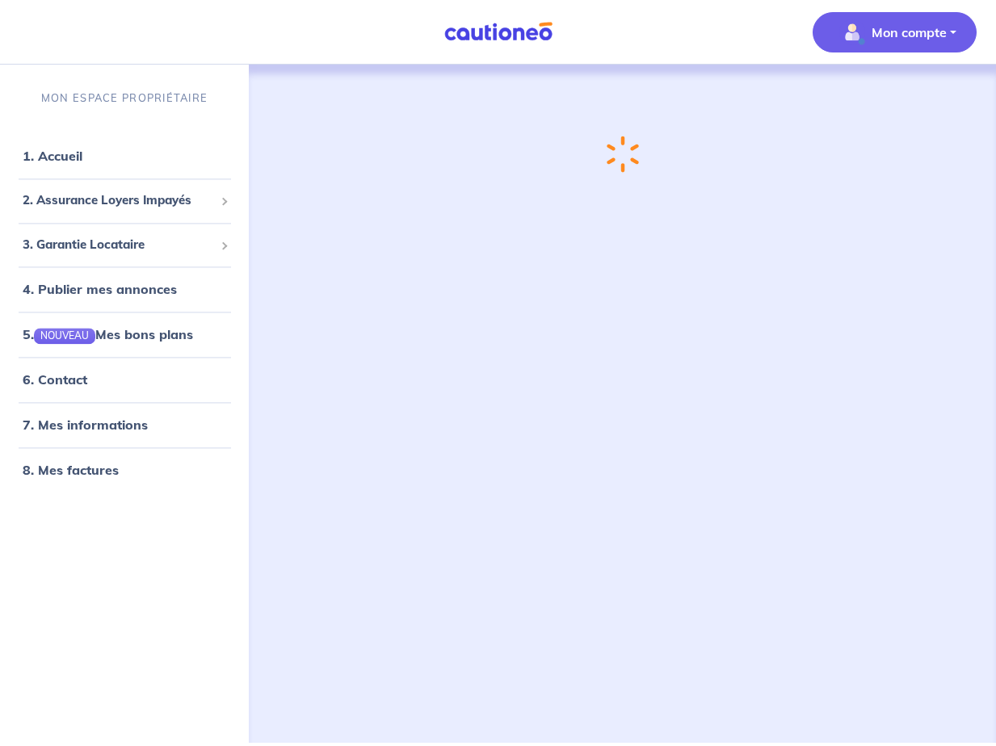 Image resolution: width=996 pixels, height=746 pixels. What do you see at coordinates (55, 380) in the screenshot?
I see `a: 6. Contact` at bounding box center [55, 380].